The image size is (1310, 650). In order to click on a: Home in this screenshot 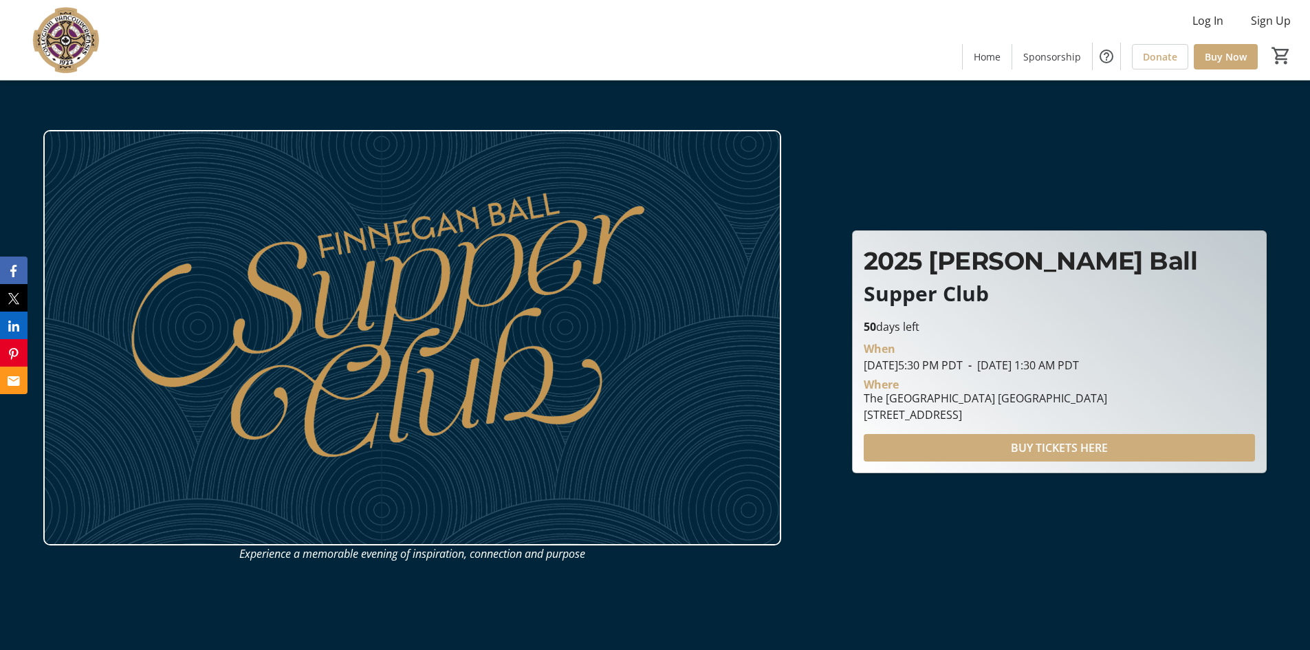, I will do `click(987, 56)`.